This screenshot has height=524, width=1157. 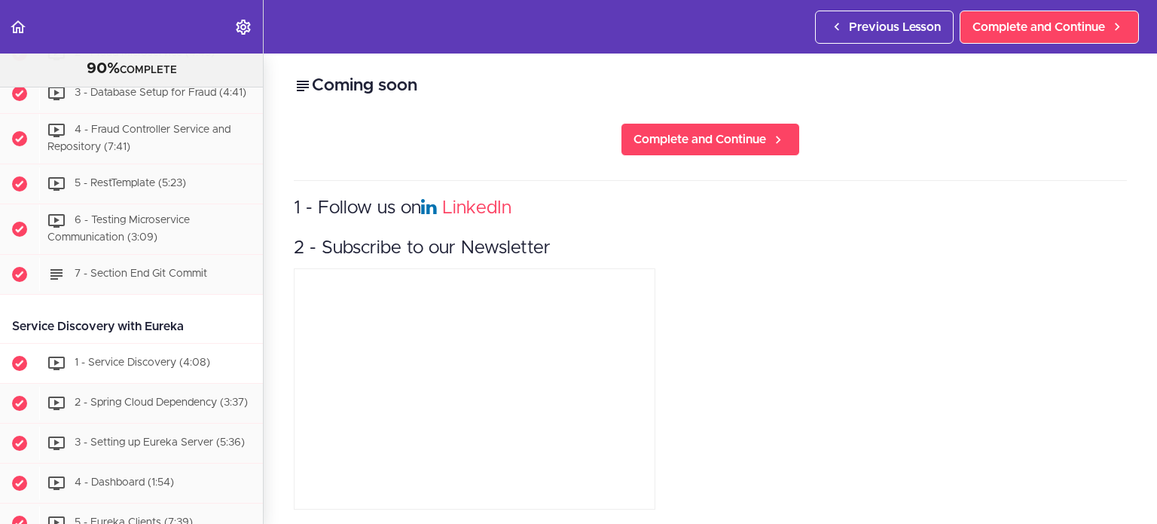 What do you see at coordinates (118, 228) in the screenshot?
I see `span: 6 - Testing Microservice Communication (3:09)` at bounding box center [118, 228].